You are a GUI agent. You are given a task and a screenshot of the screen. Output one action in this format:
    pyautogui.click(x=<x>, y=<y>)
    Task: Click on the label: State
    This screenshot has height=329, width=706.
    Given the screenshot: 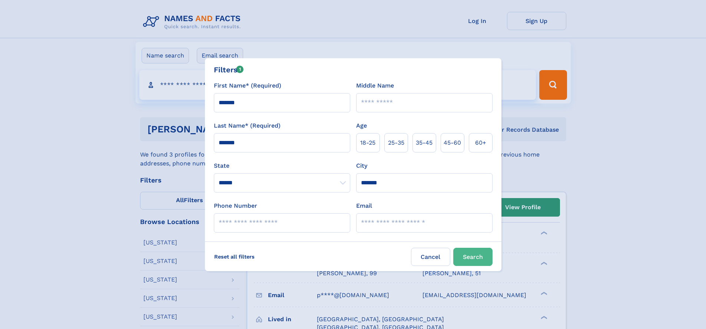 What is the action you would take?
    pyautogui.click(x=282, y=166)
    